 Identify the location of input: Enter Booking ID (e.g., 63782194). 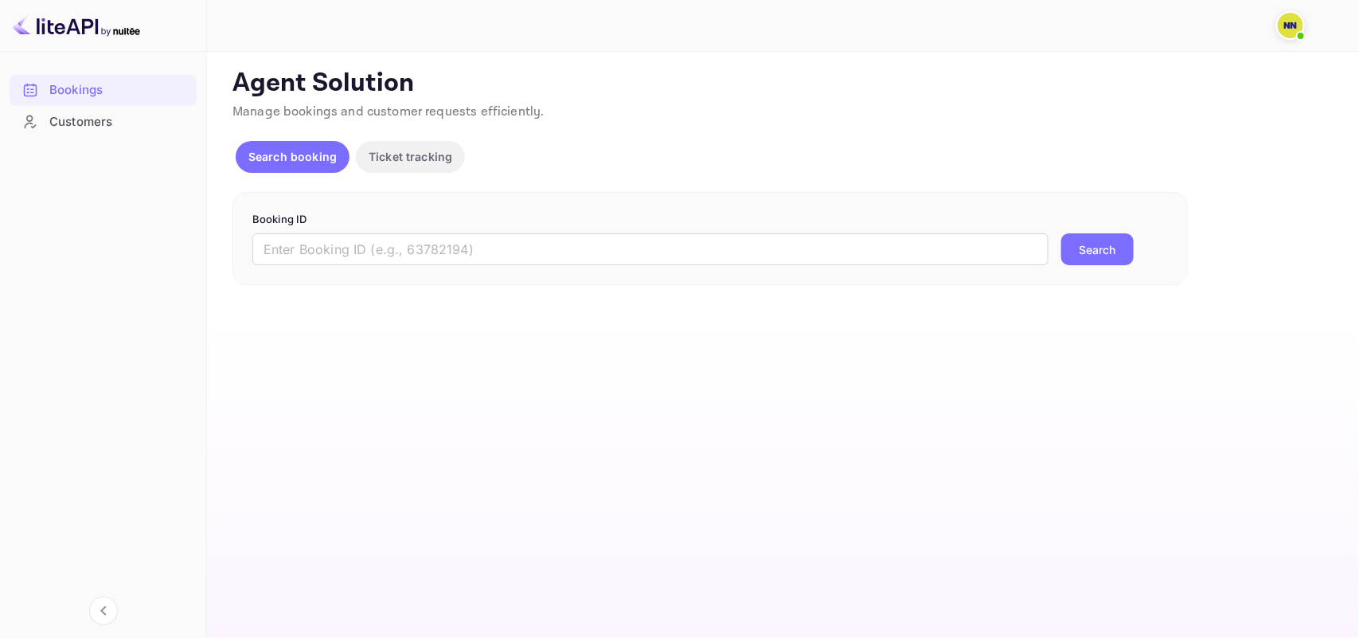
(650, 249).